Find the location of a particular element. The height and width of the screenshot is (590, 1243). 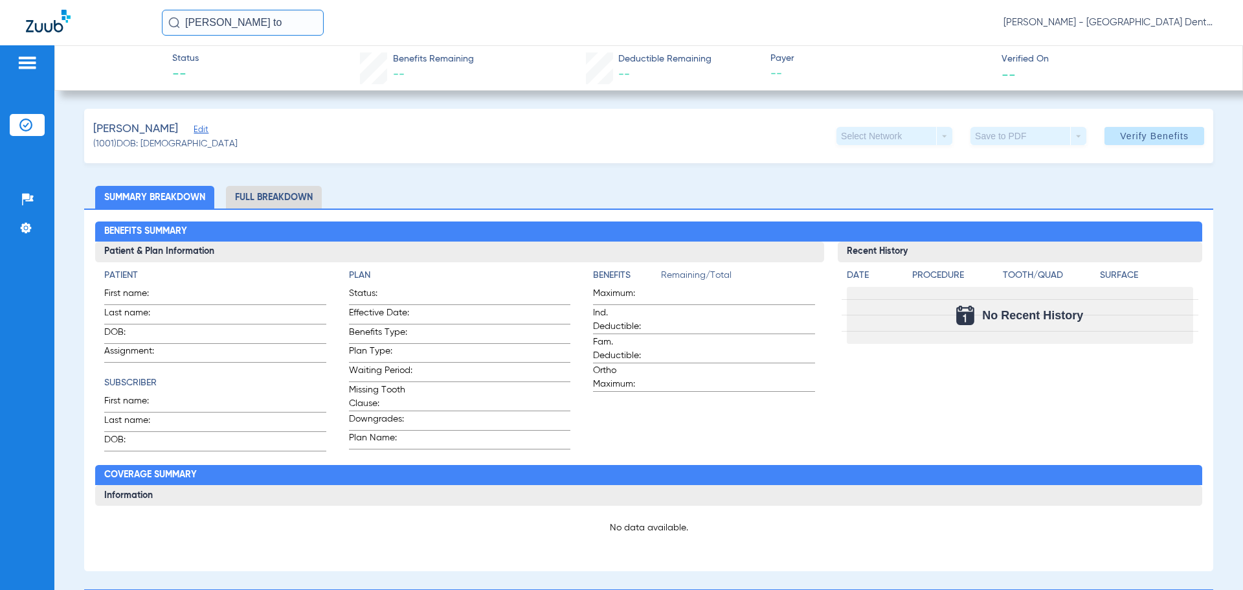

span: Maximum: is located at coordinates (625, 295).